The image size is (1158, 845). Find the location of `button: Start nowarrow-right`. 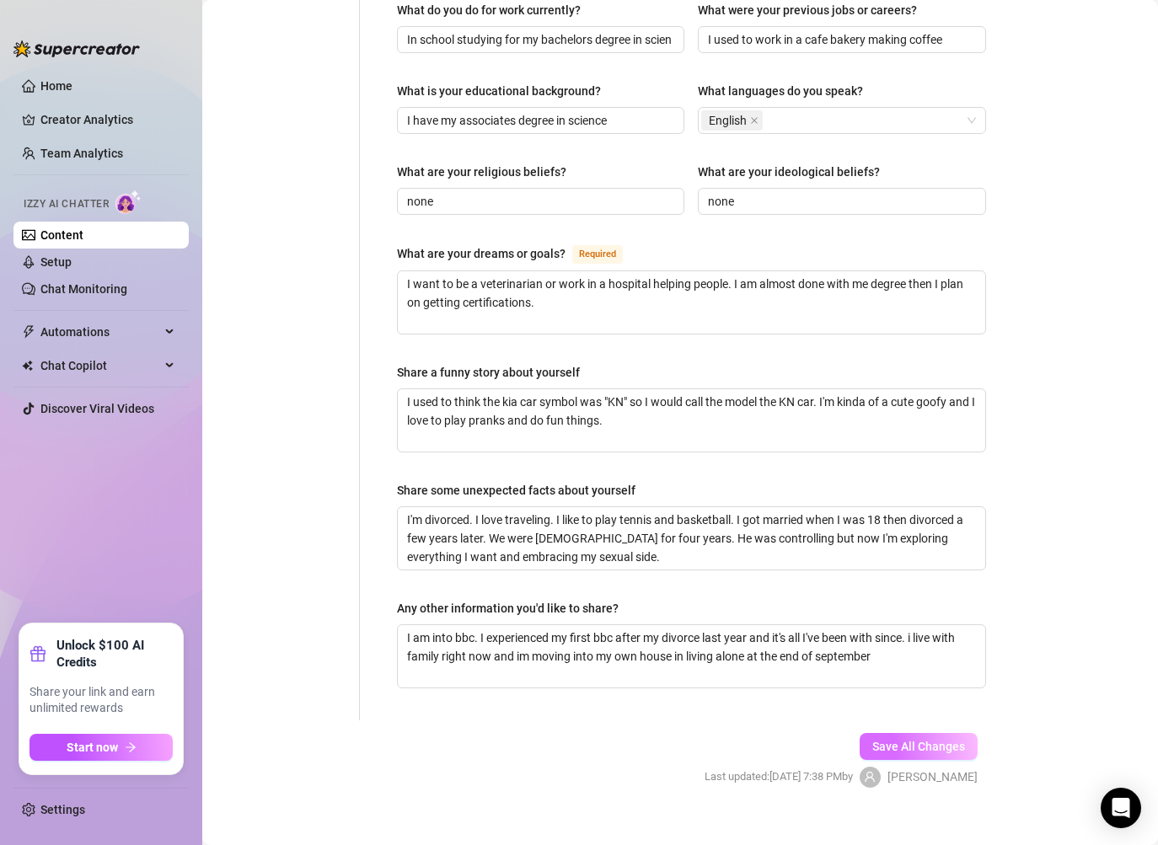

button: Start nowarrow-right is located at coordinates (101, 747).